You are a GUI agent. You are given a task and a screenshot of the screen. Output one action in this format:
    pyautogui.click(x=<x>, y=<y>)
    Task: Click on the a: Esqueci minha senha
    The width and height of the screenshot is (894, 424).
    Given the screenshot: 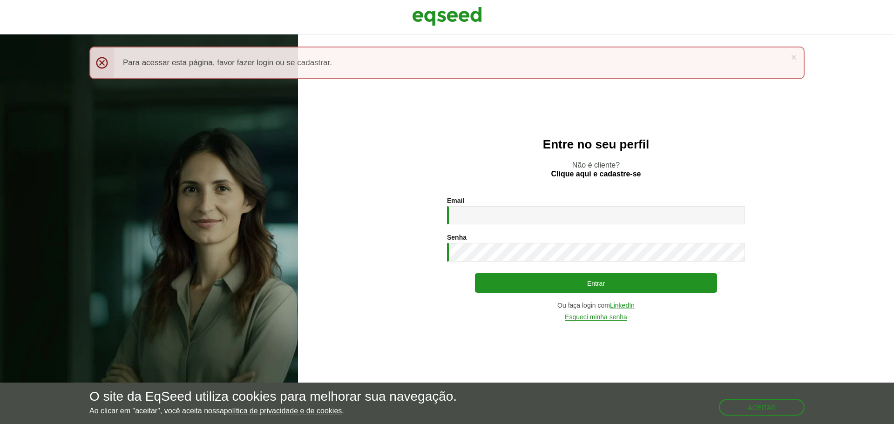 What is the action you would take?
    pyautogui.click(x=596, y=317)
    